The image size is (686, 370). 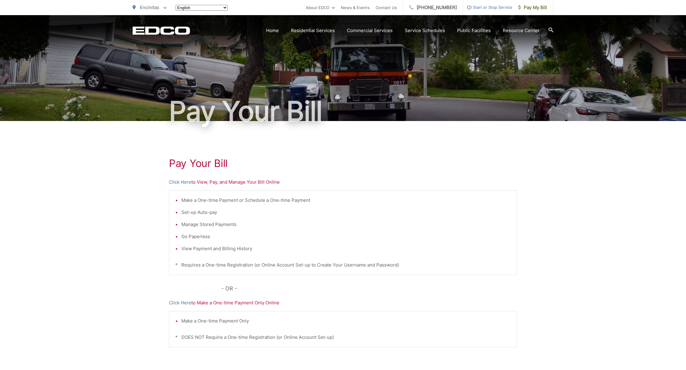 I want to click on a: EDCD logo. Return to the homepage., so click(x=161, y=31).